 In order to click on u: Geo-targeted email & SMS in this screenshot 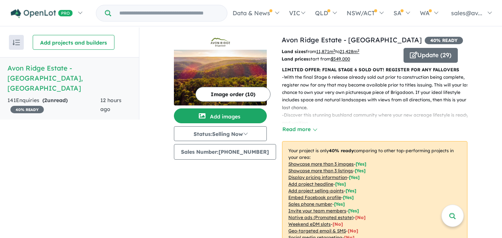, I will do `click(317, 231)`.